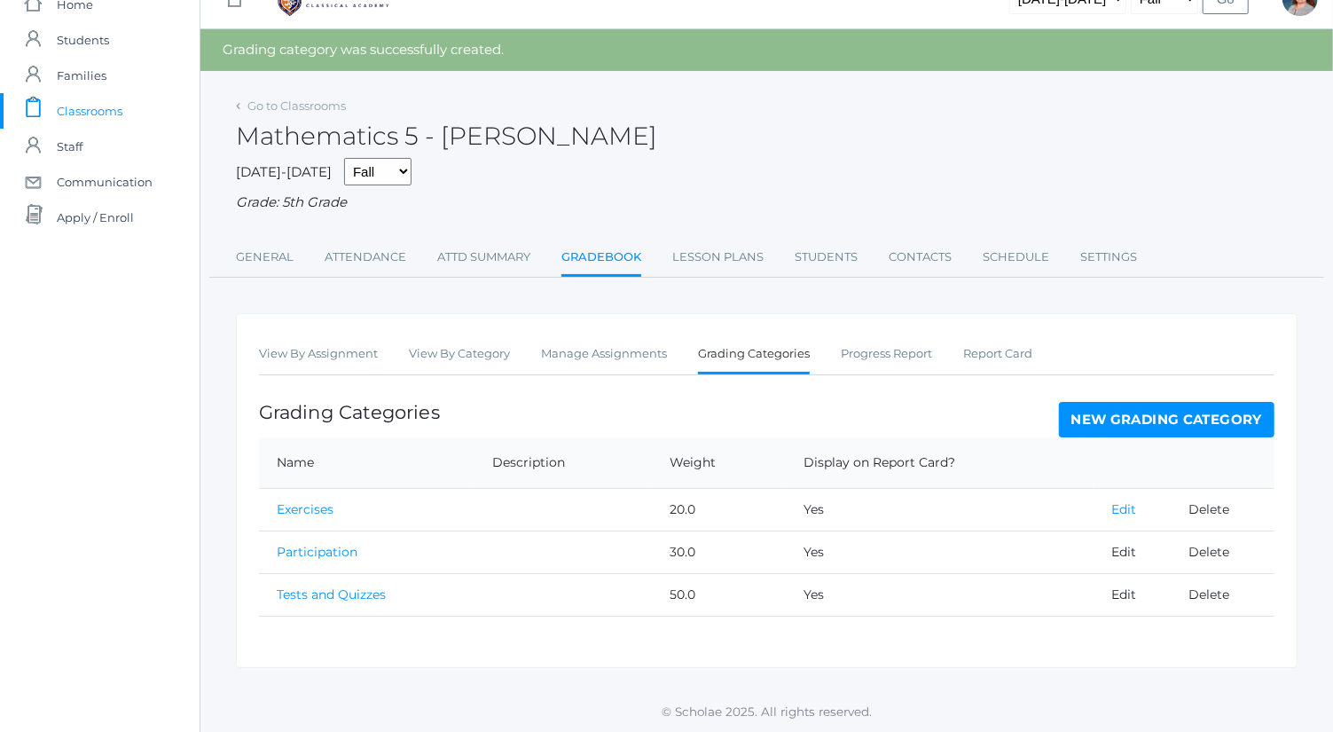 The width and height of the screenshot is (1333, 732). Describe the element at coordinates (719, 509) in the screenshot. I see `td: 20.0` at that location.